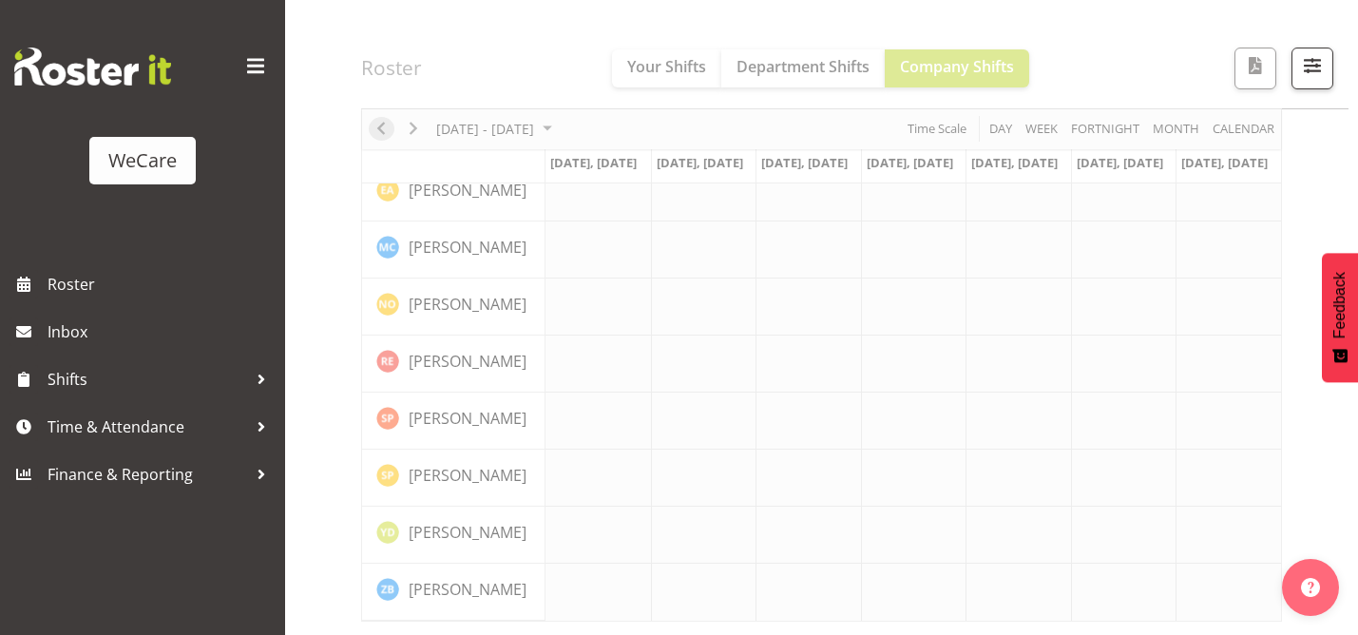 The image size is (1358, 635). What do you see at coordinates (147, 427) in the screenshot?
I see `span: Time & Attendance` at bounding box center [147, 427].